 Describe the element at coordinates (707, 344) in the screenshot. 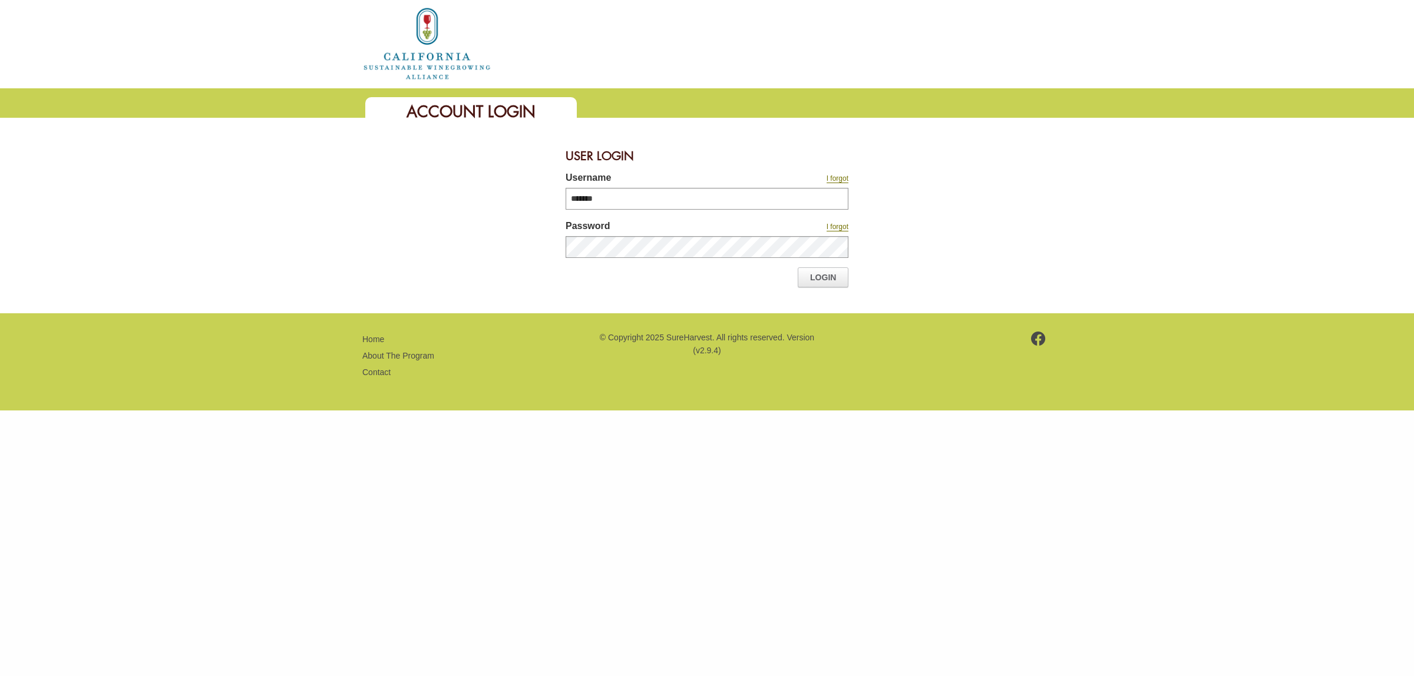

I see `p: © Copyright 2025 SureHarvest. All rights reserved. Version (v2.9.4)` at that location.